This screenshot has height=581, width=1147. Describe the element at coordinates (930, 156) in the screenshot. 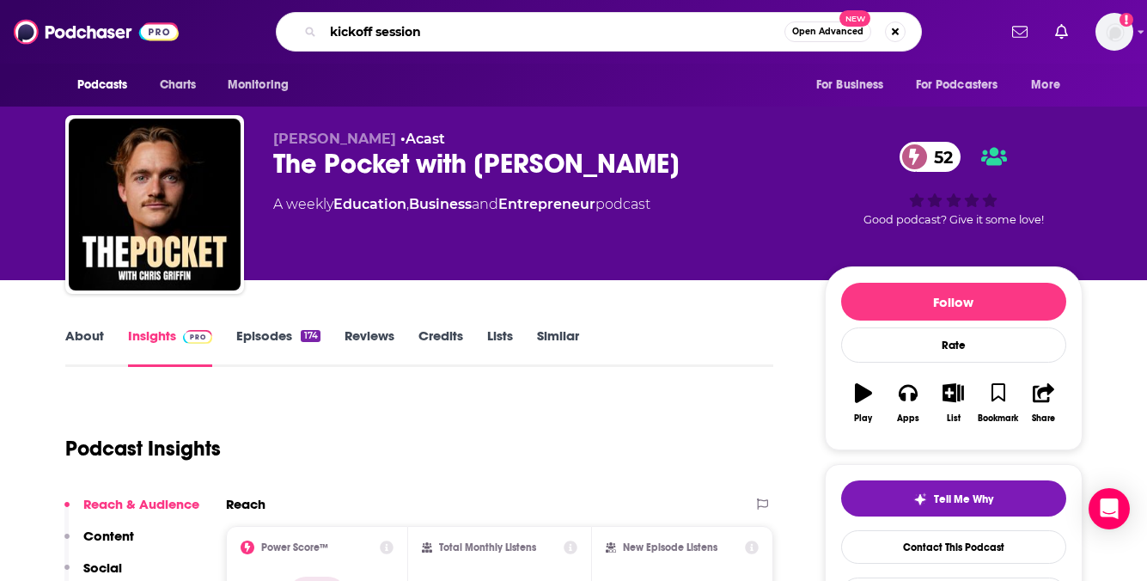

I see `a: 52` at that location.